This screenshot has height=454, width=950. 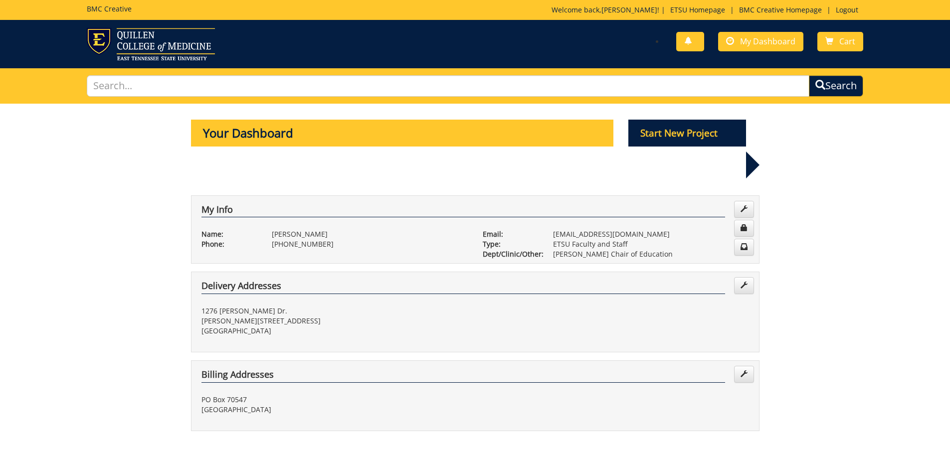 What do you see at coordinates (687, 133) in the screenshot?
I see `p: Start New Project` at bounding box center [687, 133].